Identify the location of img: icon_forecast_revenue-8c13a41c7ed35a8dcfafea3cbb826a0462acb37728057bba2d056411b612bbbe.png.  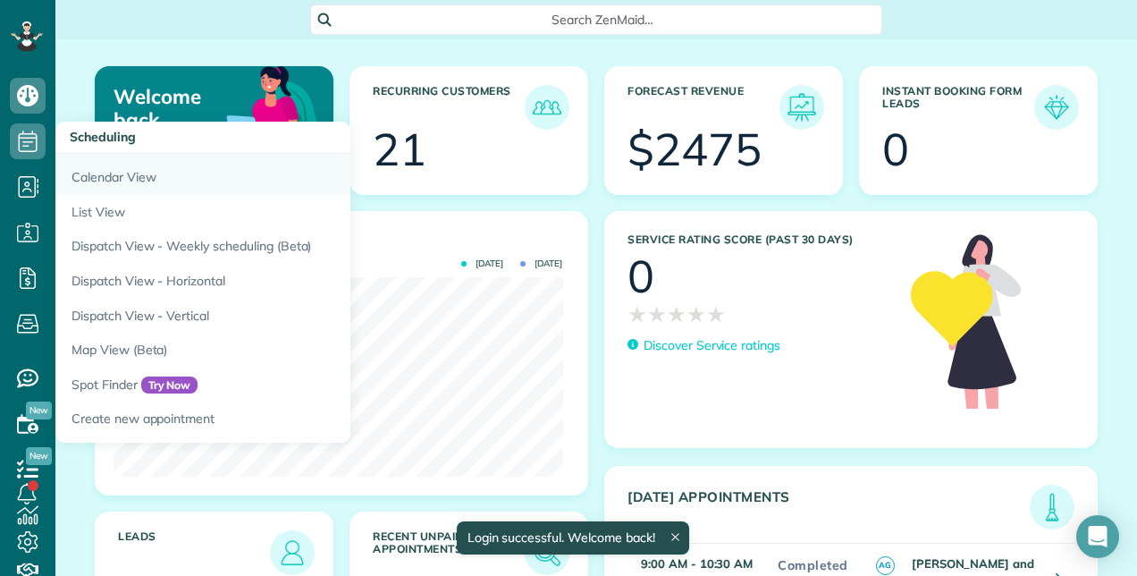
(802, 107).